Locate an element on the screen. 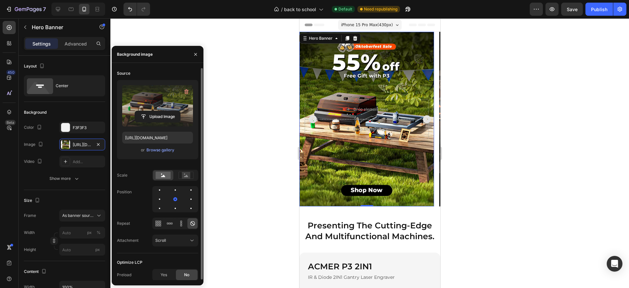 The image size is (629, 288). div: Attachment is located at coordinates (128, 241).